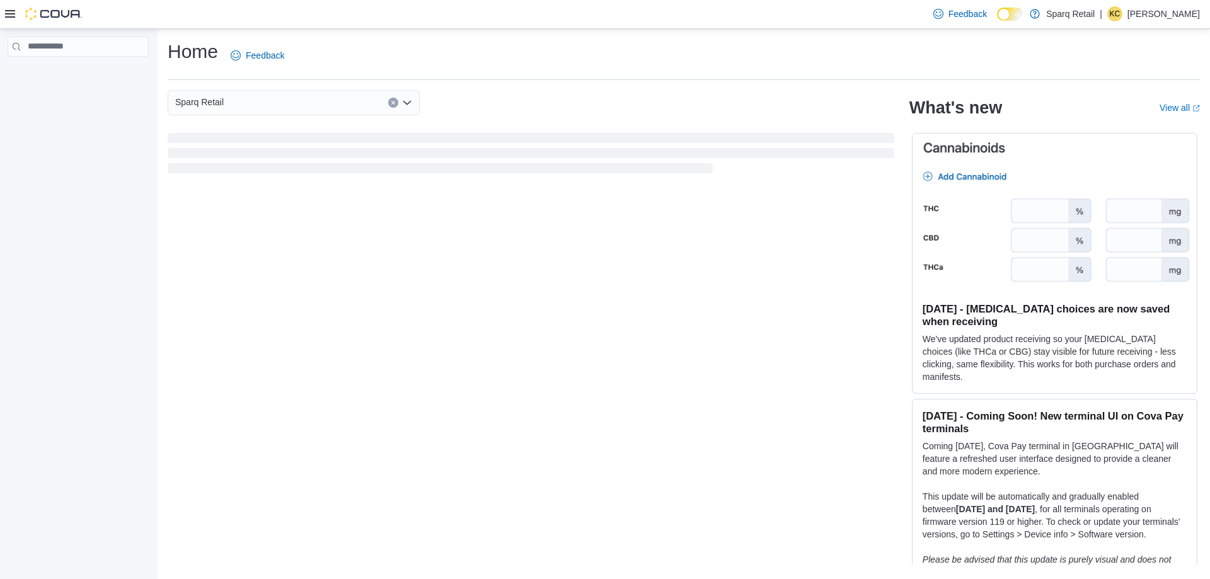 The width and height of the screenshot is (1210, 579). What do you see at coordinates (997, 21) in the screenshot?
I see `span: Dark Mode` at bounding box center [997, 21].